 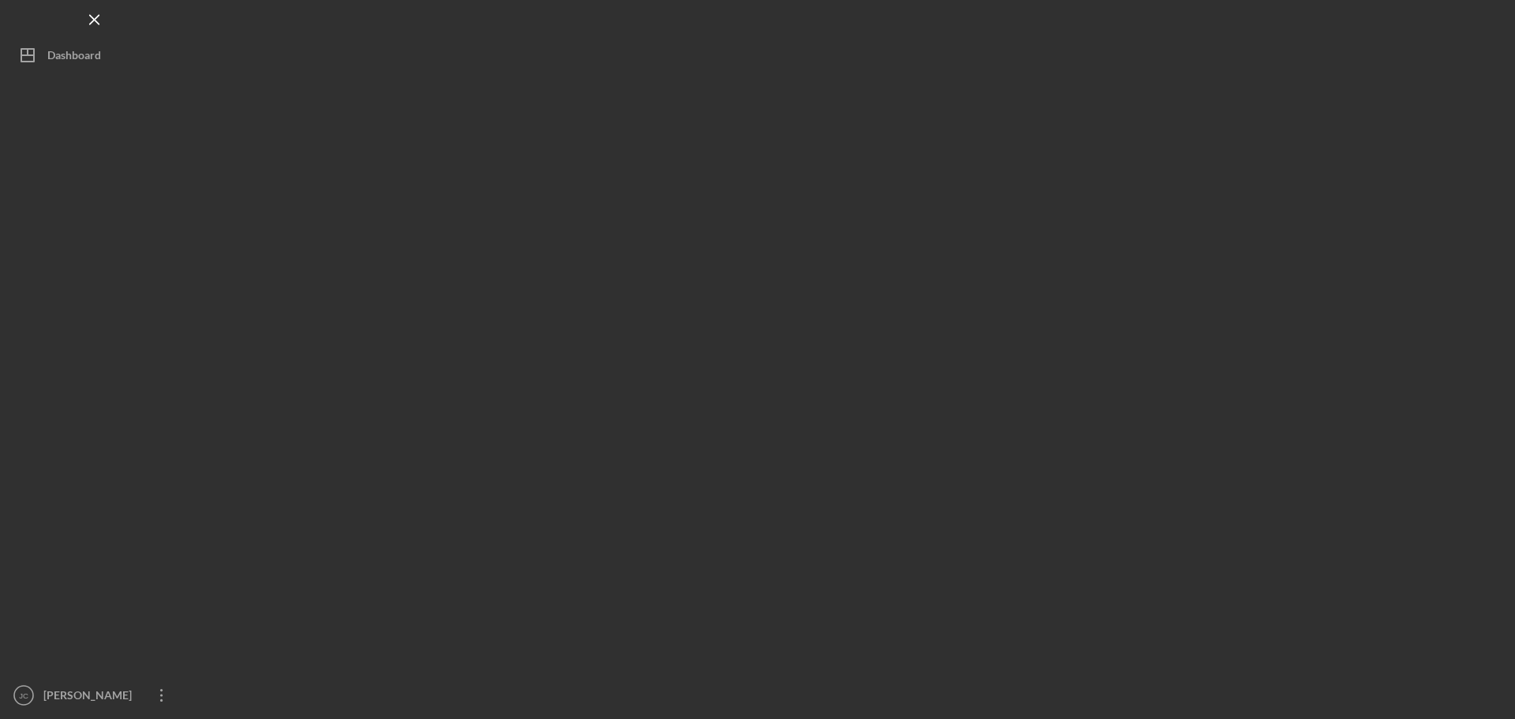 What do you see at coordinates (74, 57) in the screenshot?
I see `div: Dashboard` at bounding box center [74, 57].